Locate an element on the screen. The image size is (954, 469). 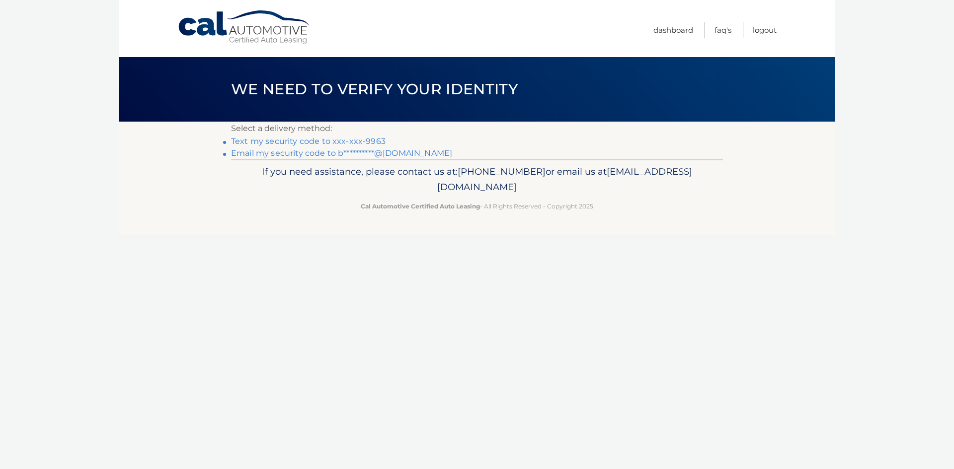
a: Dashboard is located at coordinates (673, 30).